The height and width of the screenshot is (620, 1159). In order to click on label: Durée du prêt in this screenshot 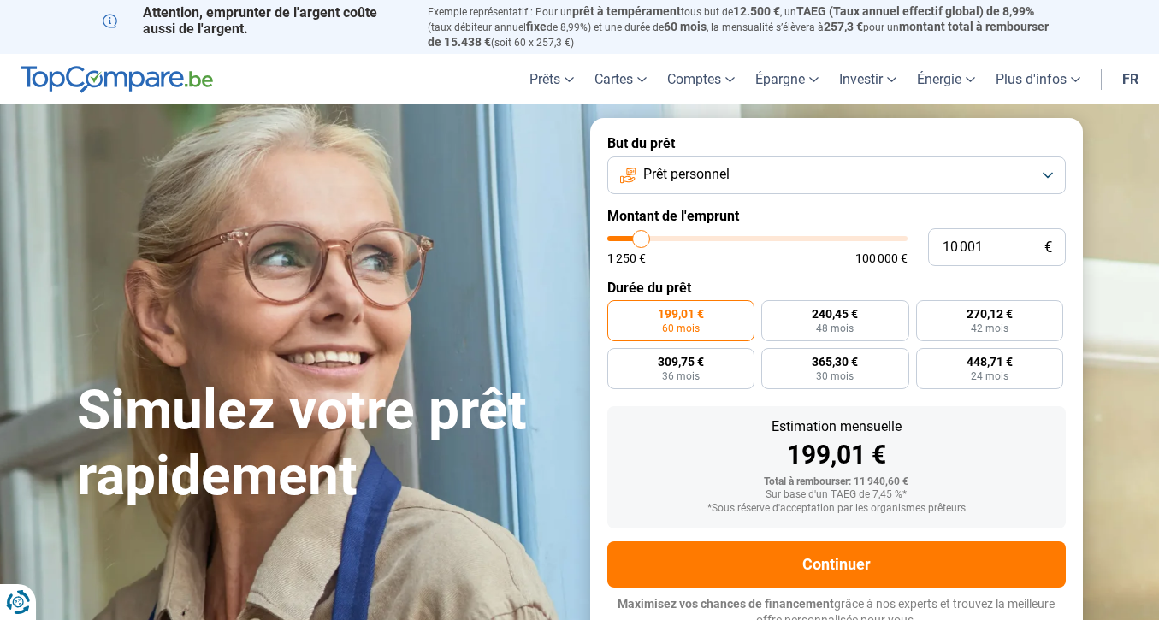, I will do `click(837, 287)`.